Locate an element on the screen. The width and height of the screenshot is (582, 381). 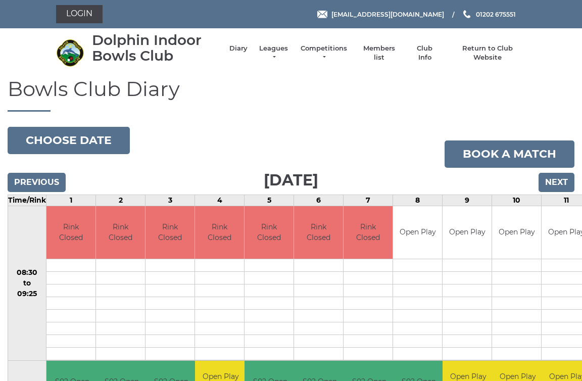
td: 2 is located at coordinates (121, 200).